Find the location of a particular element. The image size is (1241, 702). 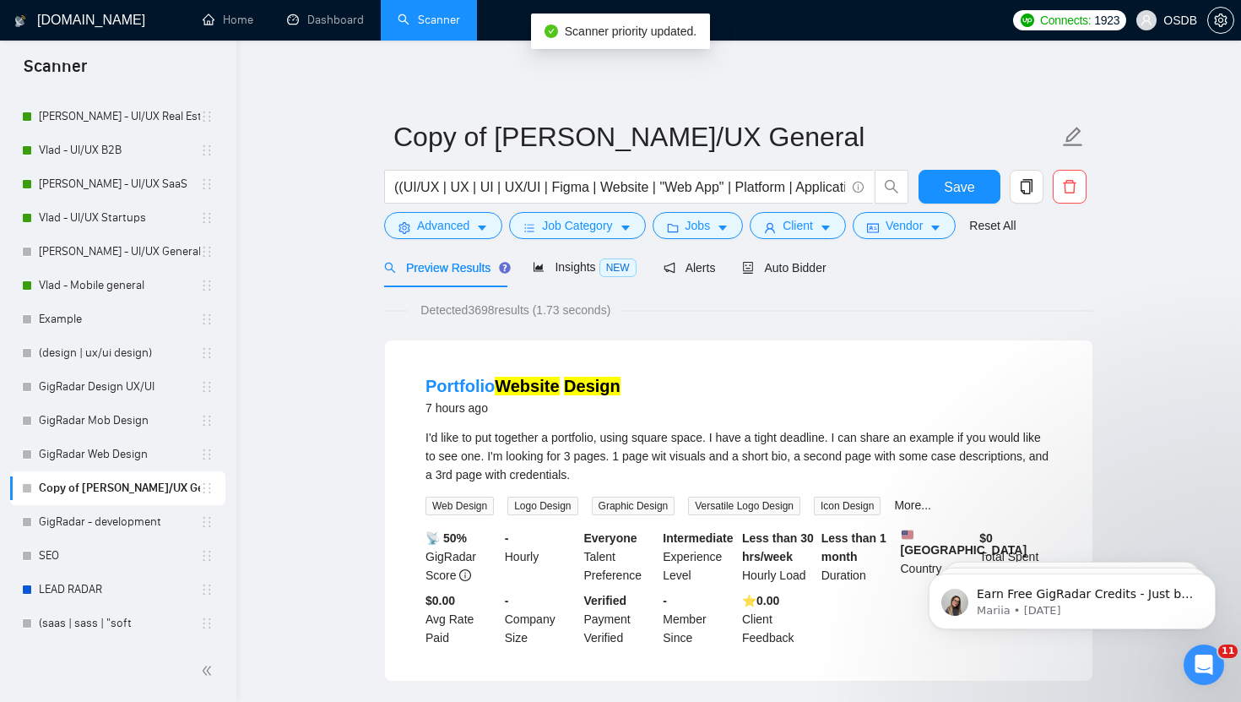

button: idcardVendorcaret-down is located at coordinates (904, 225).